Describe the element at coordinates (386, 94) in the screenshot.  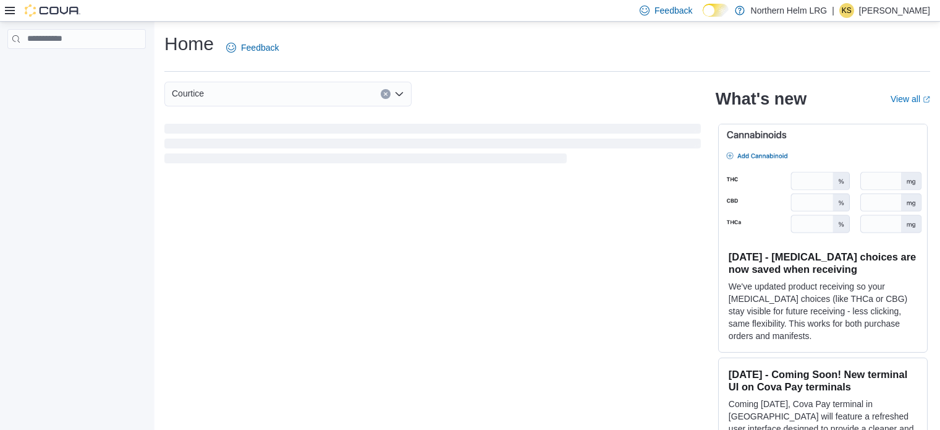
I see `button: Clear input` at that location.